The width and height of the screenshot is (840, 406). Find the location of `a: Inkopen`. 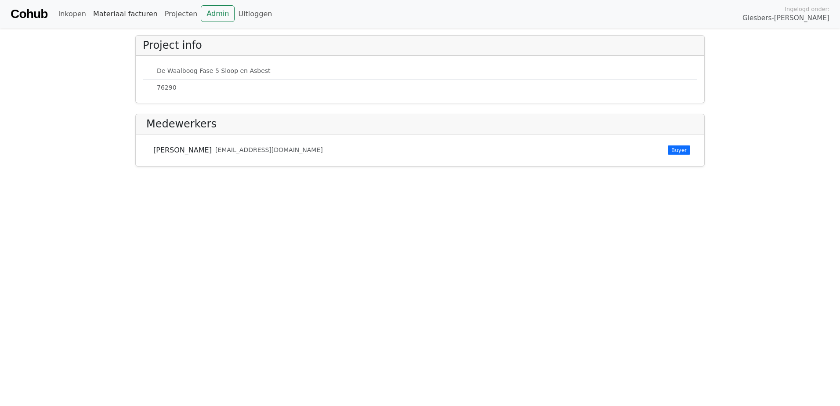

a: Inkopen is located at coordinates (72, 14).